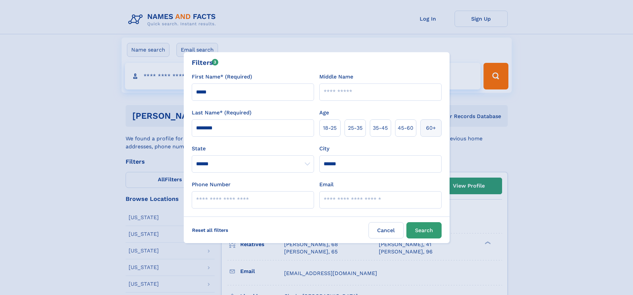 The width and height of the screenshot is (633, 295). What do you see at coordinates (406, 128) in the screenshot?
I see `span: 45‑60` at bounding box center [406, 128].